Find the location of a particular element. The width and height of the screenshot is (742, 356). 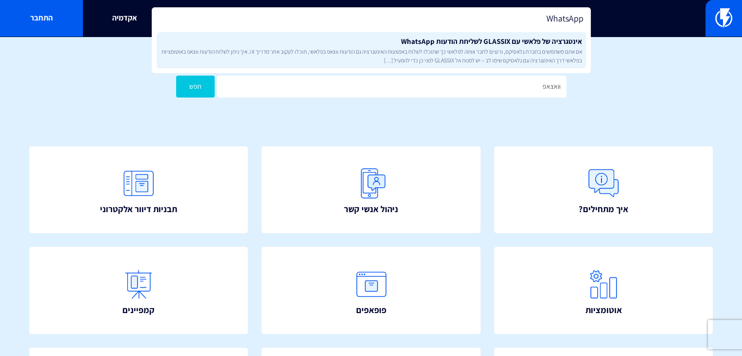

button: חפש is located at coordinates (196, 86).